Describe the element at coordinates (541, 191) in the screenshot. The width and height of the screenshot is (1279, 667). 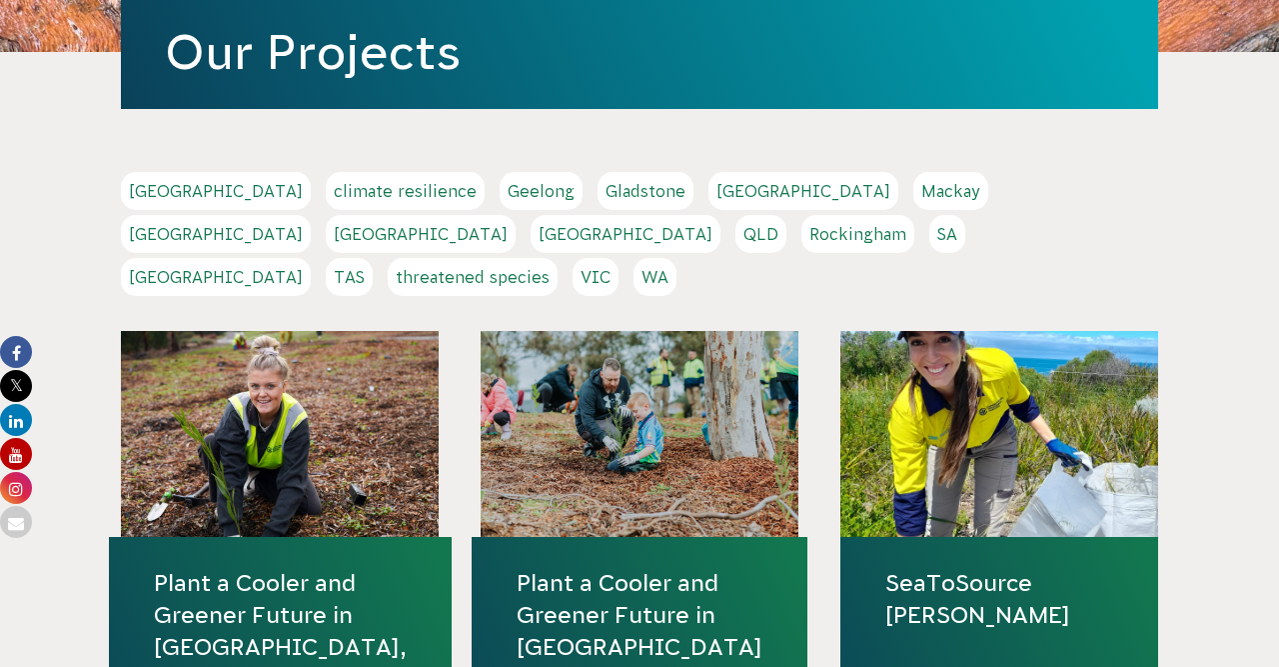
I see `a: Geelong` at that location.